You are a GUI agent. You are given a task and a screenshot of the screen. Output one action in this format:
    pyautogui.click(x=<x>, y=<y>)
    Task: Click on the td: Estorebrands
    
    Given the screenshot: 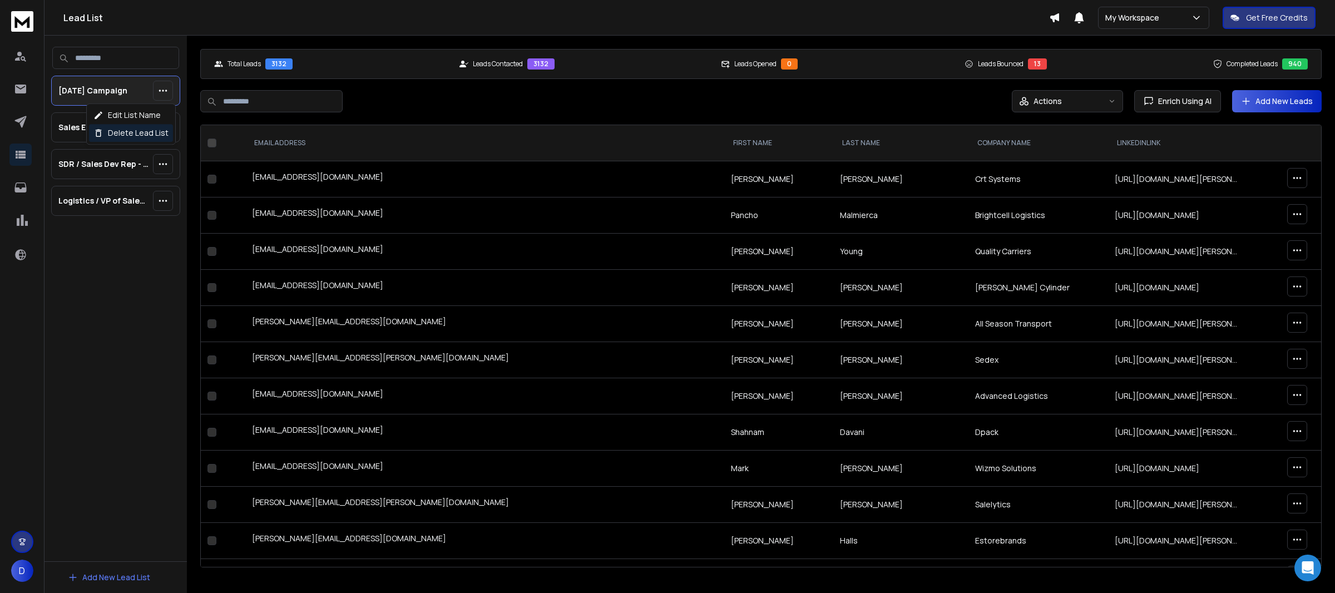 What is the action you would take?
    pyautogui.click(x=1038, y=541)
    